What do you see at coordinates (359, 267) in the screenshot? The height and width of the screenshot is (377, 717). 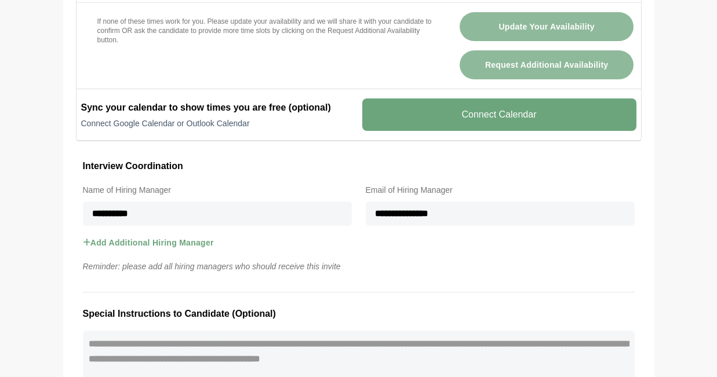 I see `p: Reminder: please add all hiring managers who should receive this invite` at bounding box center [359, 267].